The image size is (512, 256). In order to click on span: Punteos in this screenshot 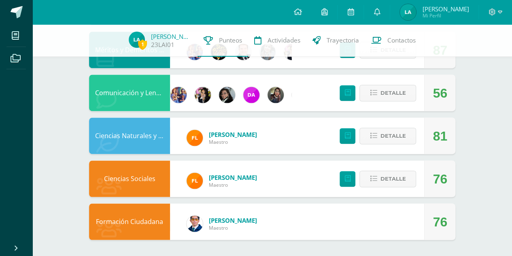, I will do `click(230, 40)`.